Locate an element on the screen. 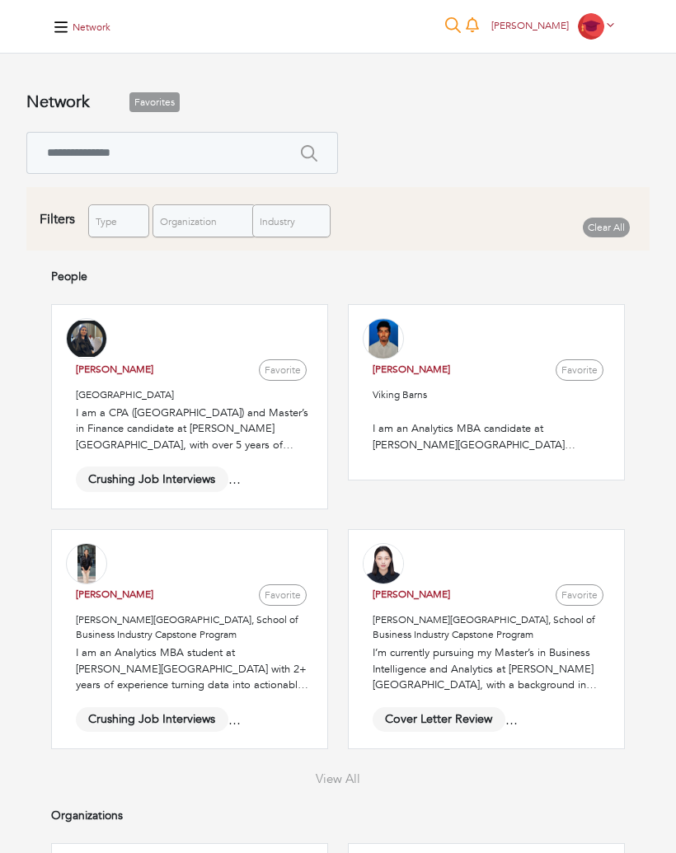 Image resolution: width=676 pixels, height=853 pixels. a: Favorites is located at coordinates (154, 102).